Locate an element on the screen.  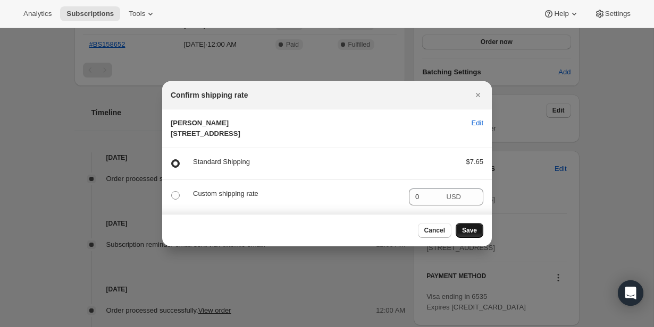
span: $7.65 is located at coordinates (474, 162).